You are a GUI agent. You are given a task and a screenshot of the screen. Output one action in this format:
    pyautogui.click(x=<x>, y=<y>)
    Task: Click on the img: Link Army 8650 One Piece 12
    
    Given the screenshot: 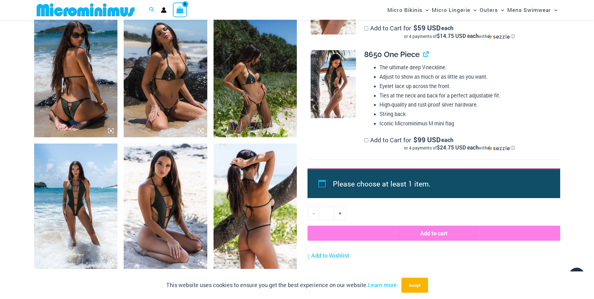 What is the action you would take?
    pyautogui.click(x=76, y=206)
    